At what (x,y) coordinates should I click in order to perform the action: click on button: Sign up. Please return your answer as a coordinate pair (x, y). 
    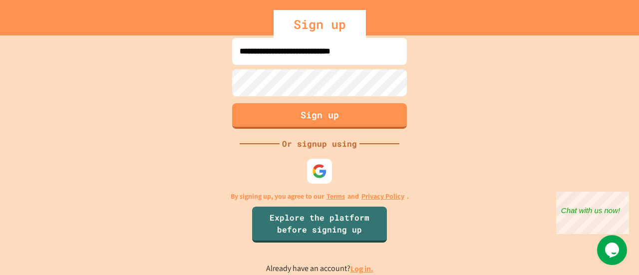
    Looking at the image, I should click on (320, 116).